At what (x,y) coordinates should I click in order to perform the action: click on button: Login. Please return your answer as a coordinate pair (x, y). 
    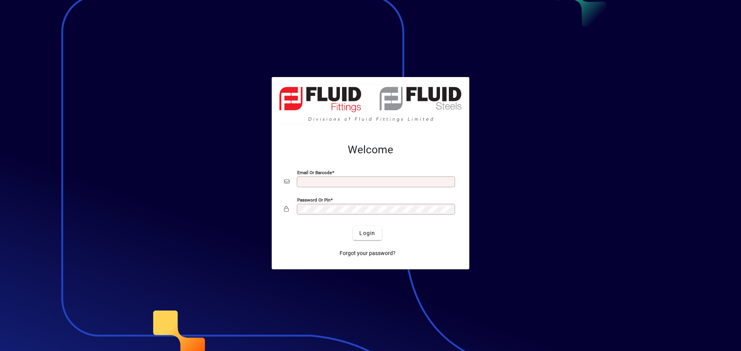
    Looking at the image, I should click on (367, 233).